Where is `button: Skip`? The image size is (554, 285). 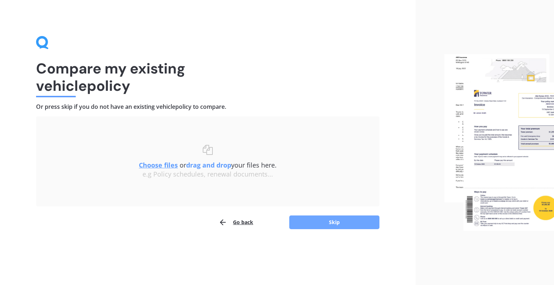 button: Skip is located at coordinates (334, 222).